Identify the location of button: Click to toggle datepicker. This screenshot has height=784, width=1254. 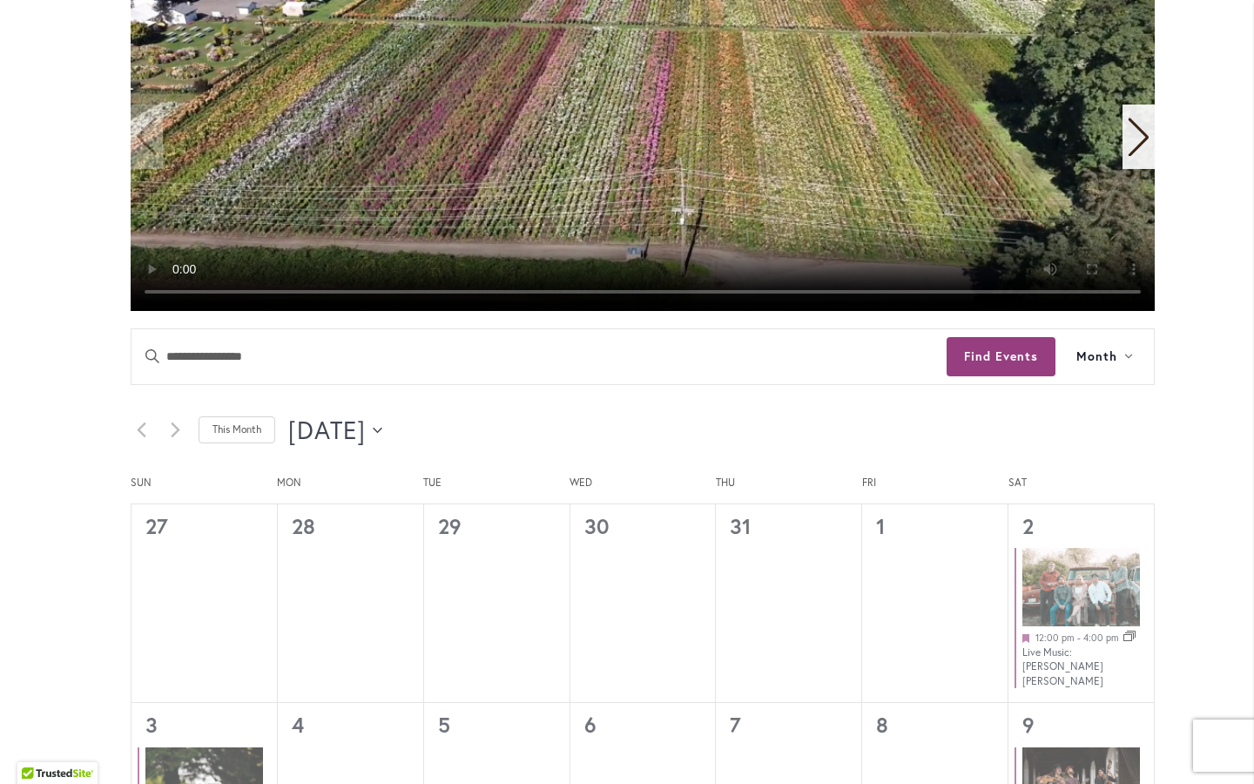
(335, 430).